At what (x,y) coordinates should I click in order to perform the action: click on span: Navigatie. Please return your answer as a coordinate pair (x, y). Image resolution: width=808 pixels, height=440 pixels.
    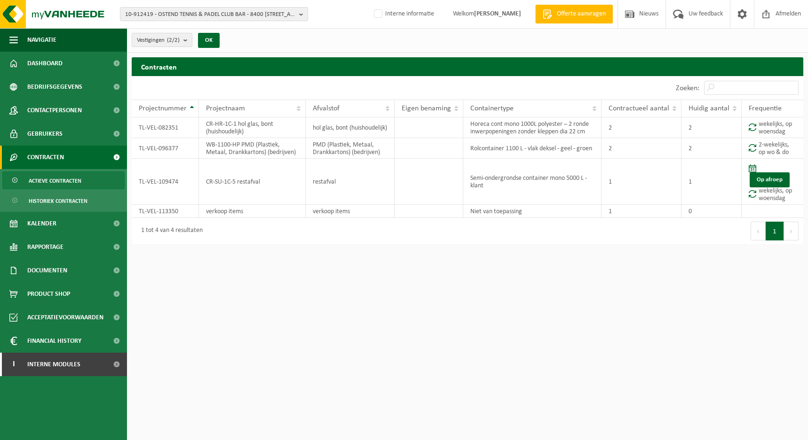
    Looking at the image, I should click on (42, 40).